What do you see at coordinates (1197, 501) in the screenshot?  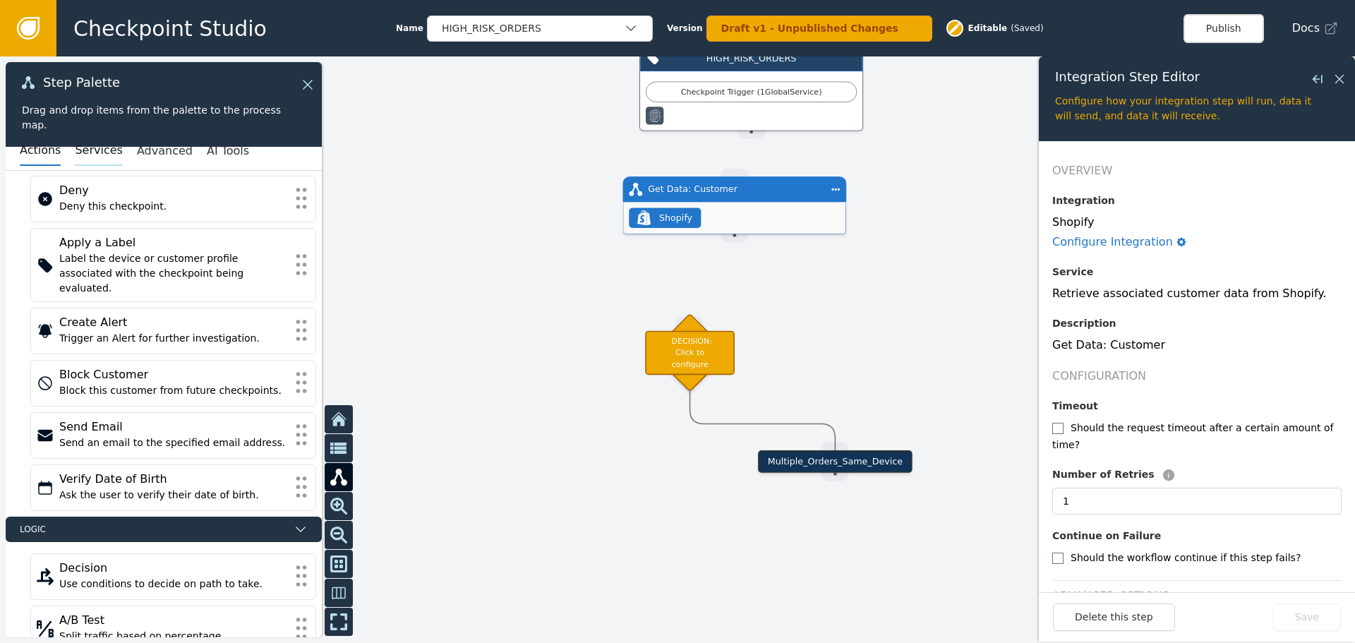 I see `input: 3` at bounding box center [1197, 501].